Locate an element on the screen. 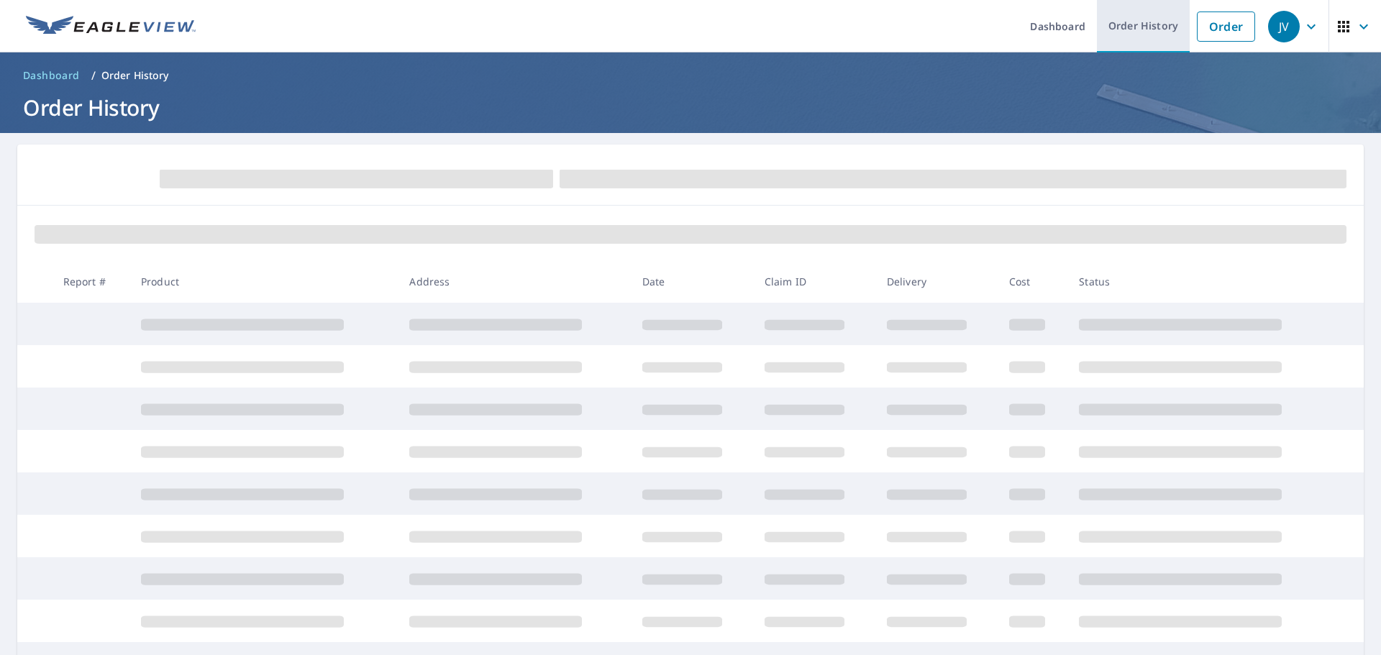  h1: Order History is located at coordinates (691, 107).